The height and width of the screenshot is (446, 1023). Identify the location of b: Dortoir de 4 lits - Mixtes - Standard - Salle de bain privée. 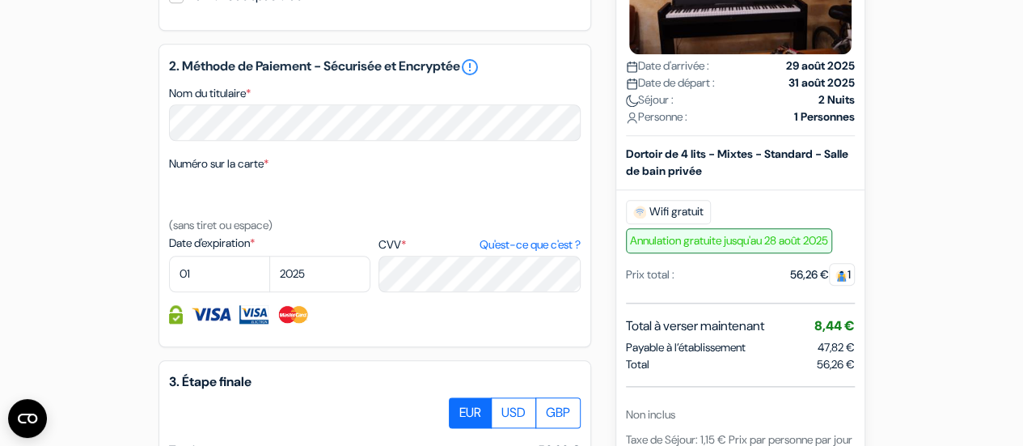
(737, 161).